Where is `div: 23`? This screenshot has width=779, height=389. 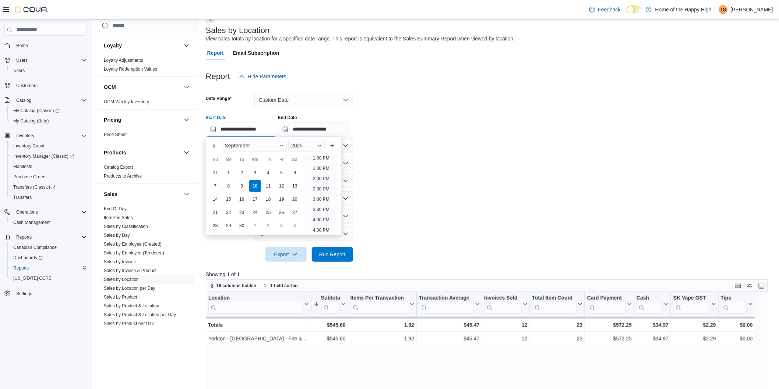
div: 23 is located at coordinates (557, 339).